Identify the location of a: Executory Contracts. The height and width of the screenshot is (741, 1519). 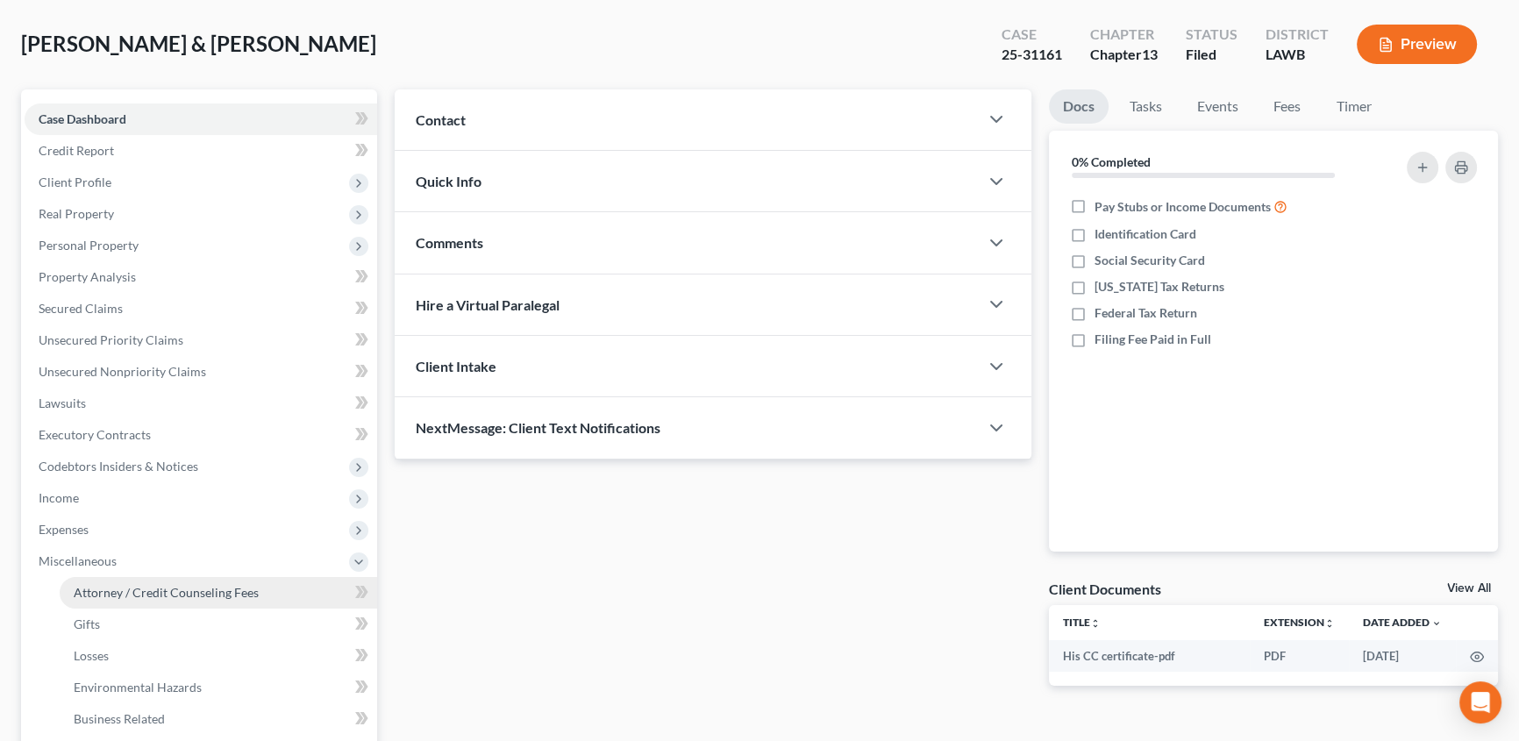
(201, 435).